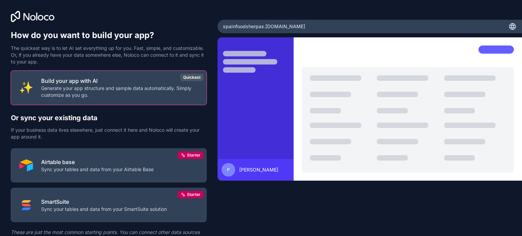  Describe the element at coordinates (109, 205) in the screenshot. I see `button: SMART_SUITESmartSuiteSync your tables and data from your SmartSuite solutionStarter` at that location.